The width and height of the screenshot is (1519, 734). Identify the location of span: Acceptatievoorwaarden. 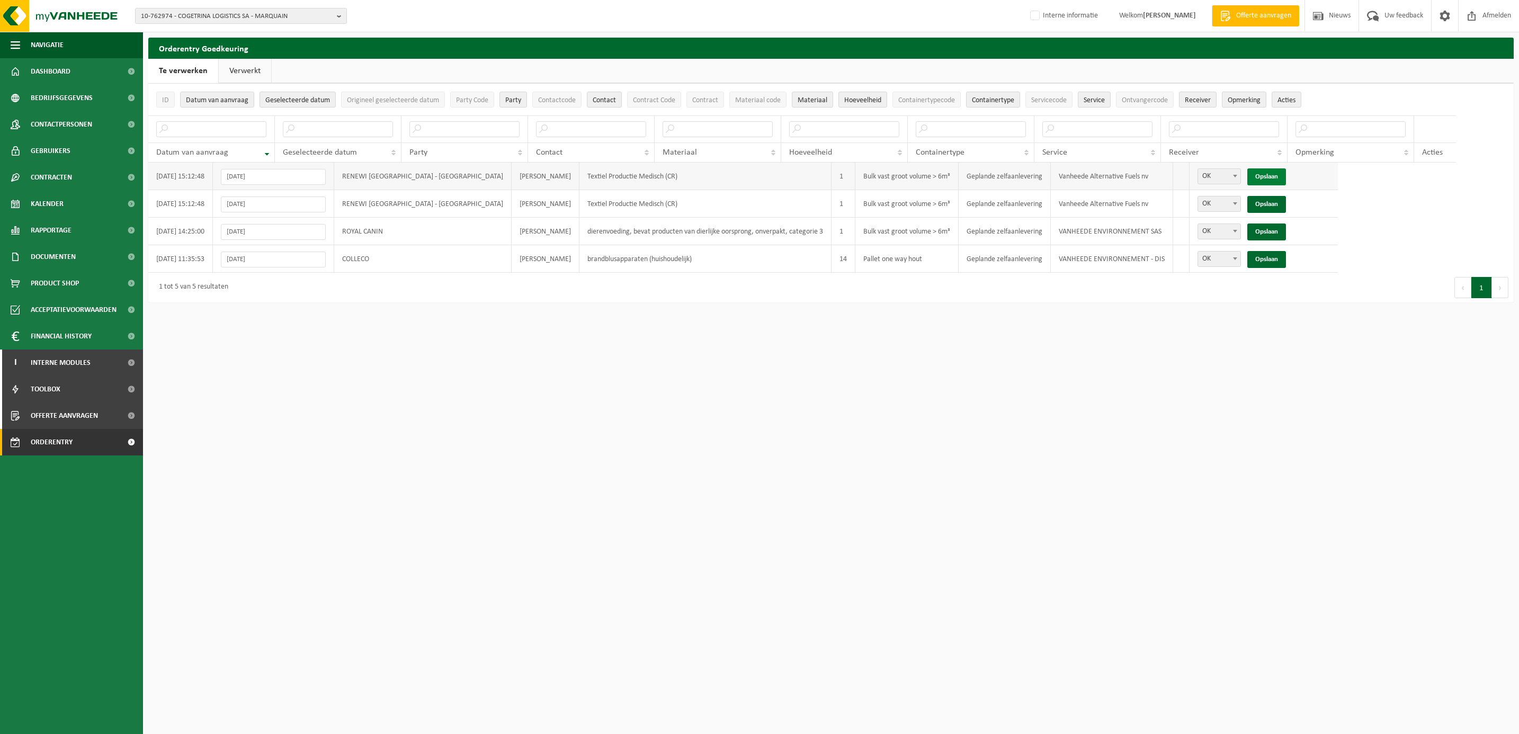
(74, 310).